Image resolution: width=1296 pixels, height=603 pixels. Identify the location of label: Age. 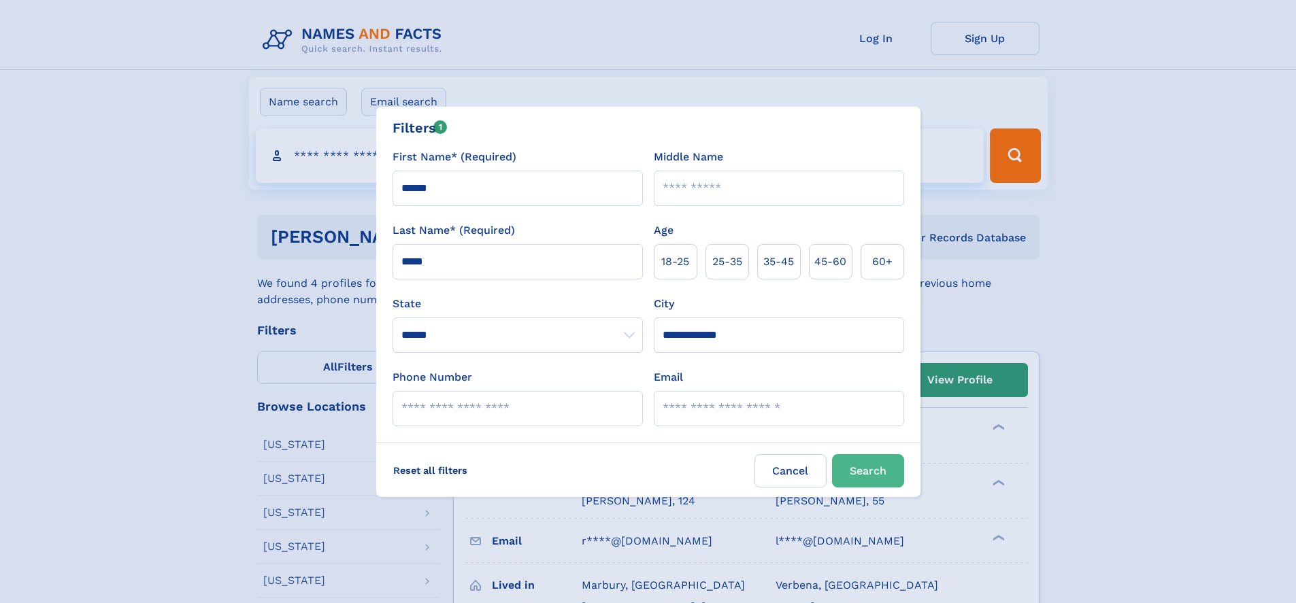
(663, 231).